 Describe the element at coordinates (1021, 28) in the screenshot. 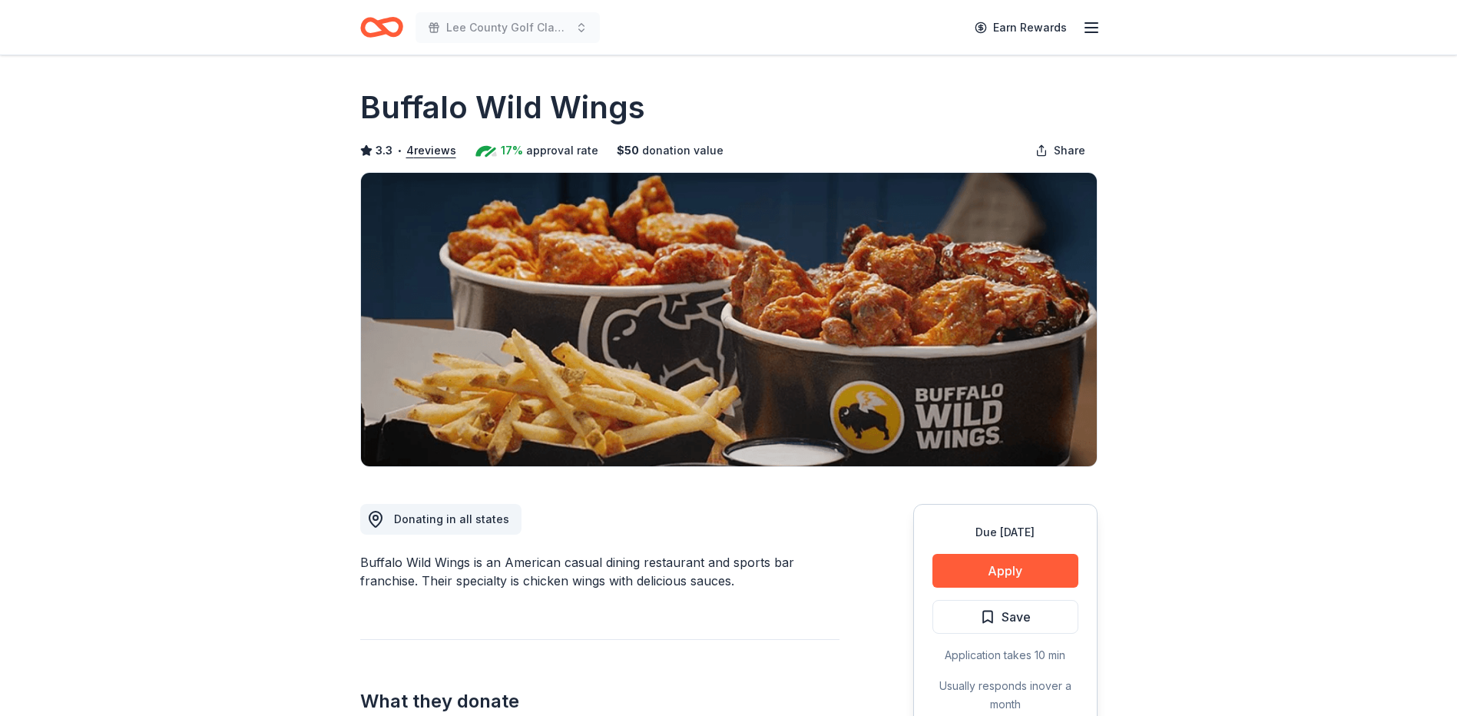

I see `a: Earn Rewards` at that location.